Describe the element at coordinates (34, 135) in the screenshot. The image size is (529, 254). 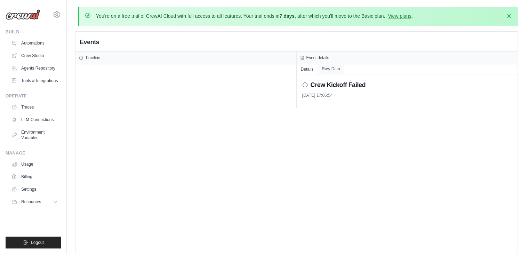
I see `a: Environment Variables` at that location.